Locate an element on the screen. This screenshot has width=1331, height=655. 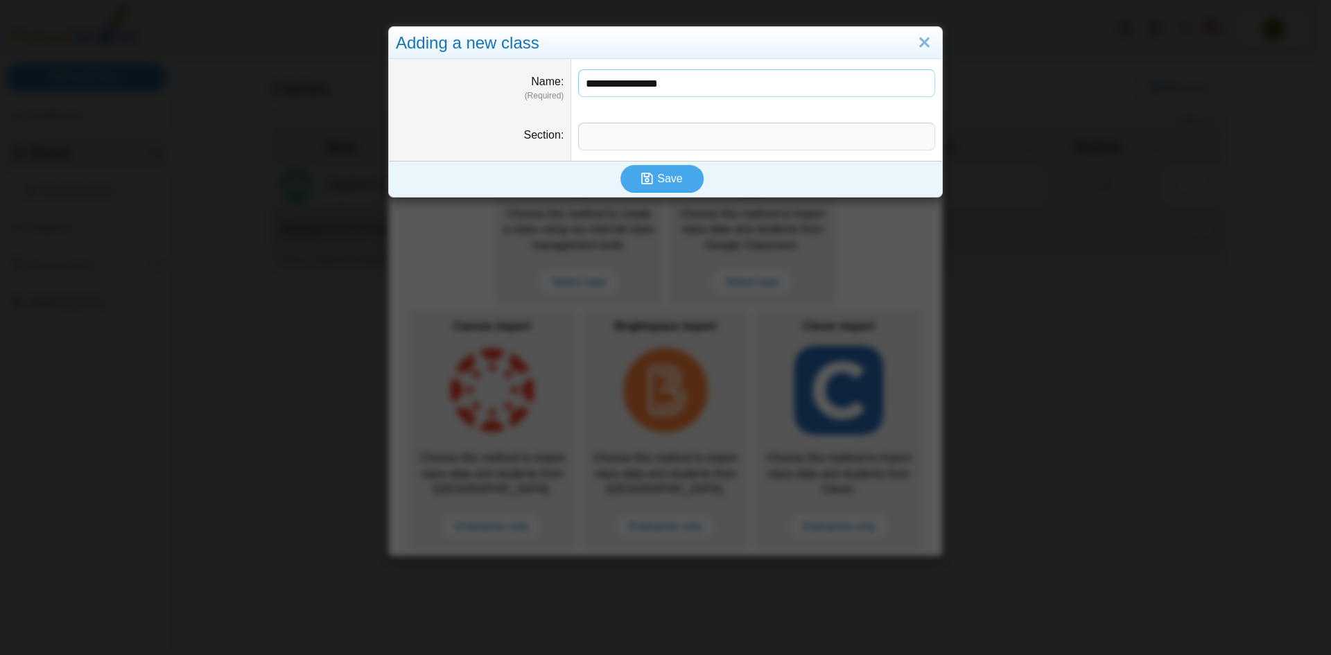
label: Section is located at coordinates (544, 135).